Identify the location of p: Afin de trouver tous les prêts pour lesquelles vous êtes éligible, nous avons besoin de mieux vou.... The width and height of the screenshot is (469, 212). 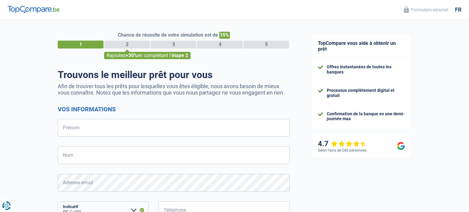
(174, 89).